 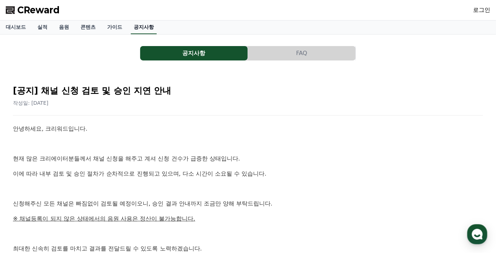 I want to click on a: 실적, so click(x=42, y=27).